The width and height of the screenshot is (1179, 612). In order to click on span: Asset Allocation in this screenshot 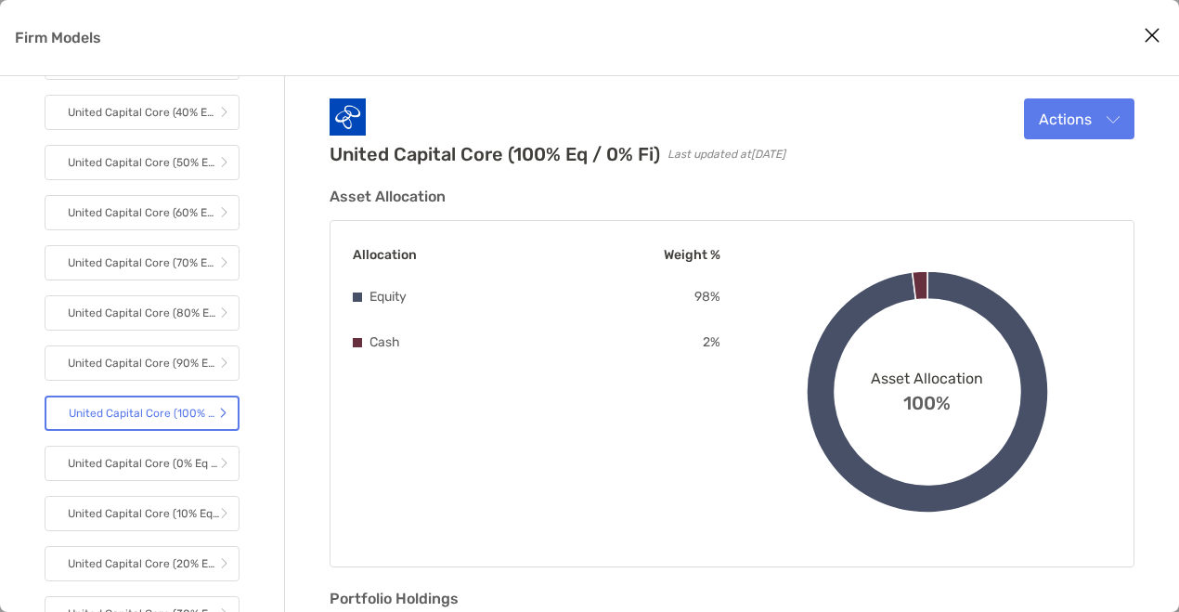, I will do `click(926, 378)`.